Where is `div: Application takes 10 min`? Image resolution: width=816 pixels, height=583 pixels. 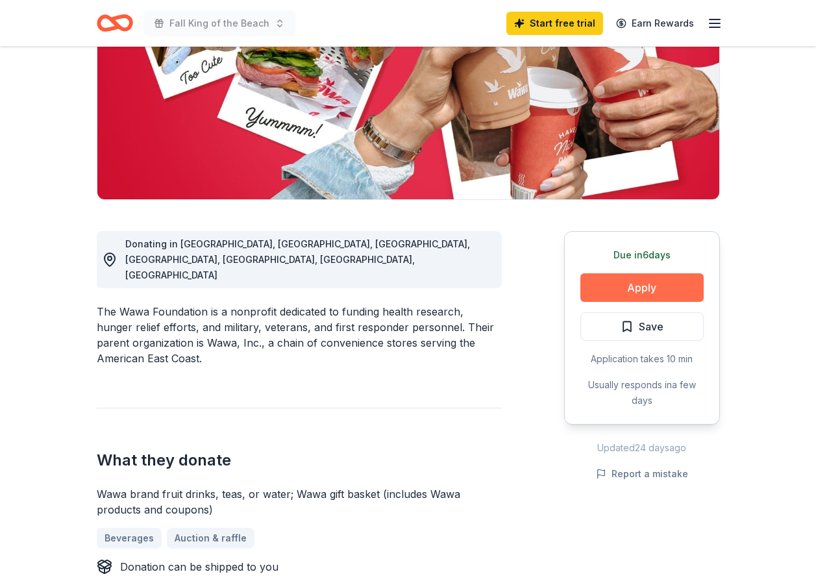 div: Application takes 10 min is located at coordinates (642, 359).